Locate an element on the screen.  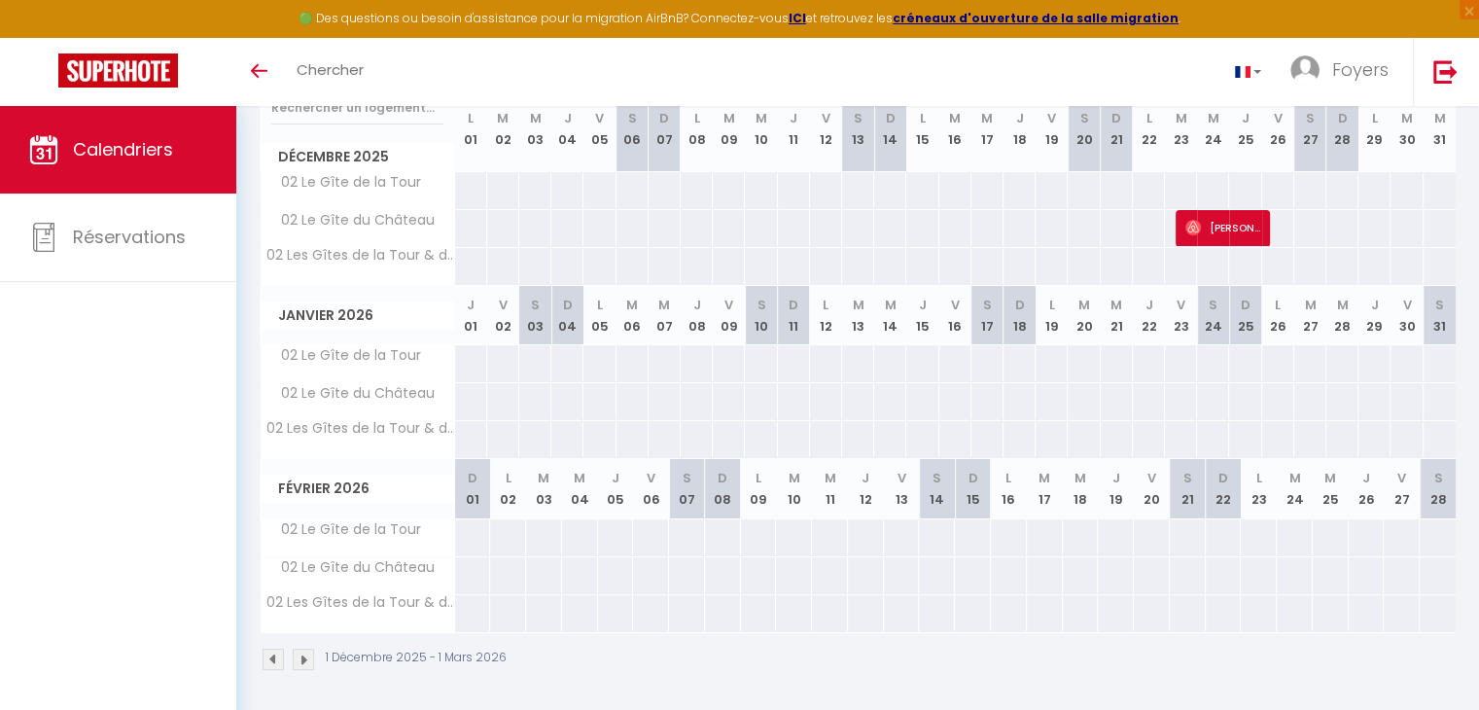
span: Janvier 2026 is located at coordinates (357, 315).